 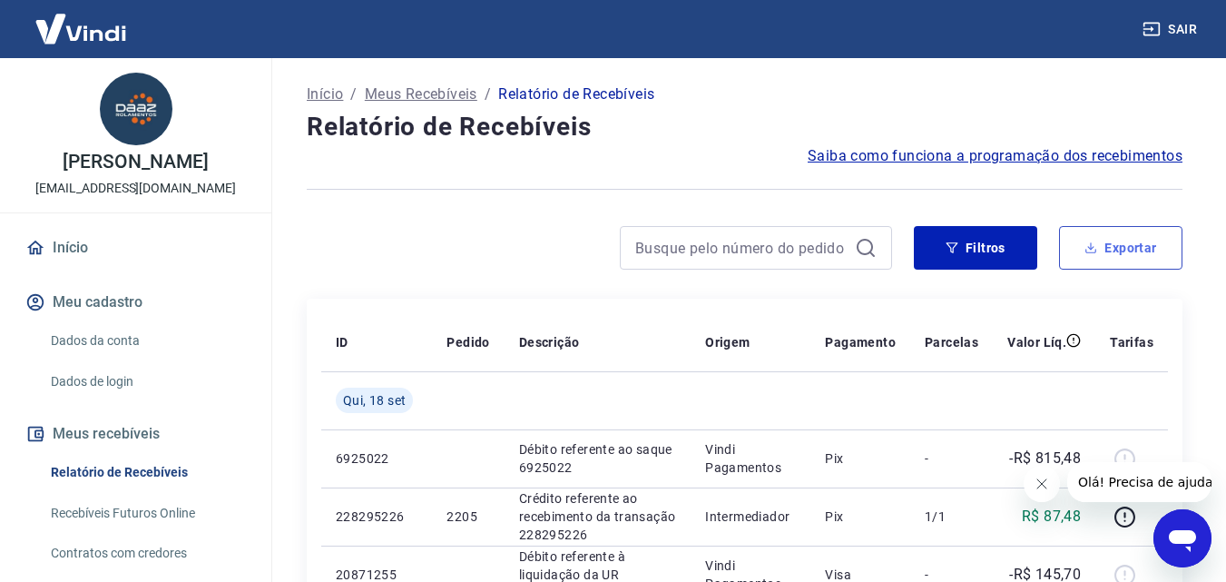 I want to click on p: Meus Recebíveis, so click(x=421, y=94).